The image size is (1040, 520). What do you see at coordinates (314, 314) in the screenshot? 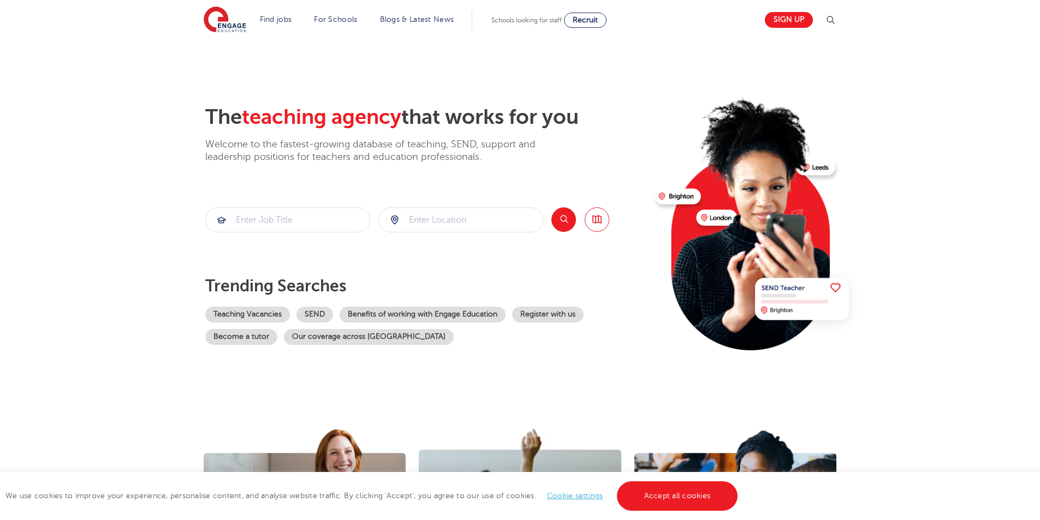
I see `a: SEND` at bounding box center [314, 314].